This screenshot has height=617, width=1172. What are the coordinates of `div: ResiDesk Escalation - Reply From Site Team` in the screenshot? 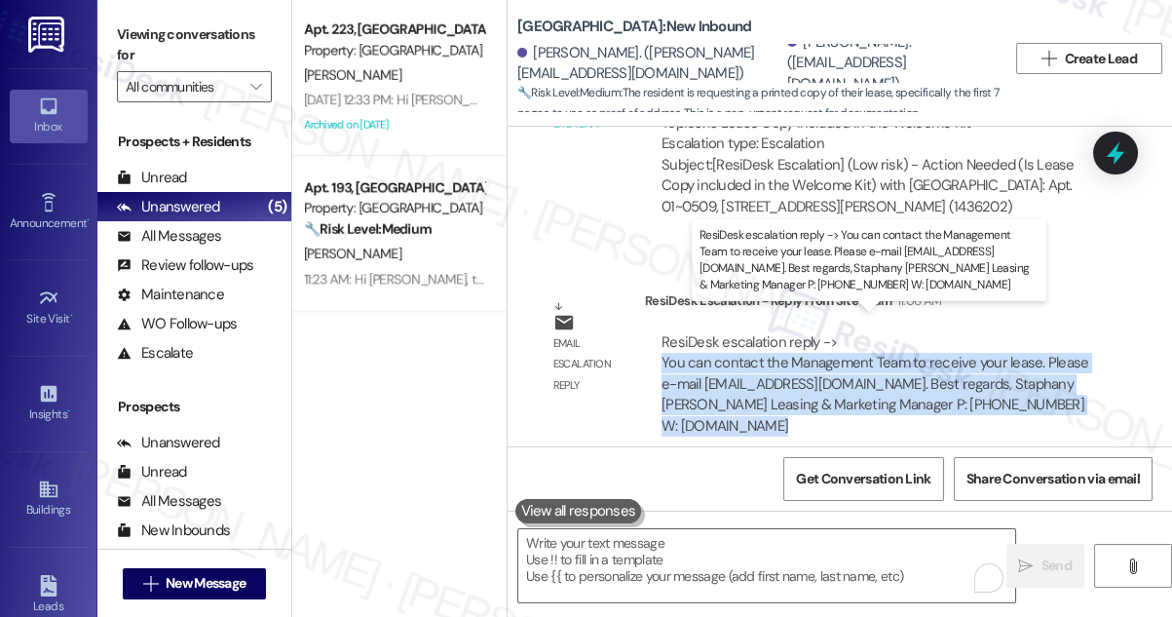 It's located at (875, 304).